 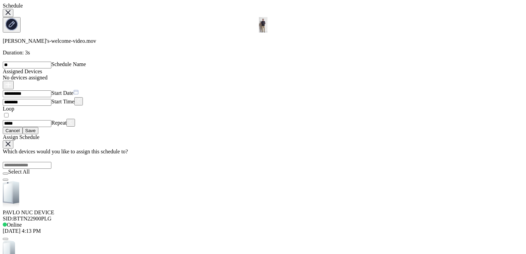 What do you see at coordinates (59, 123) in the screenshot?
I see `span: Repeat` at bounding box center [59, 123].